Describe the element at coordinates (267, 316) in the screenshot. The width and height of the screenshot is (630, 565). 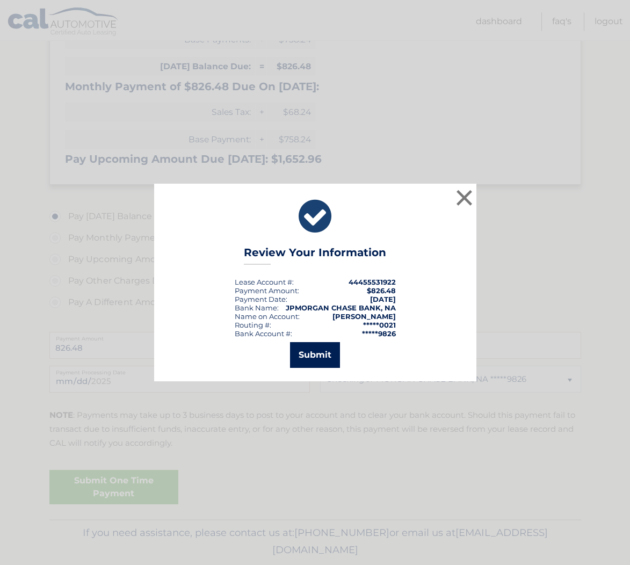
I see `div: Name on Account:` at that location.